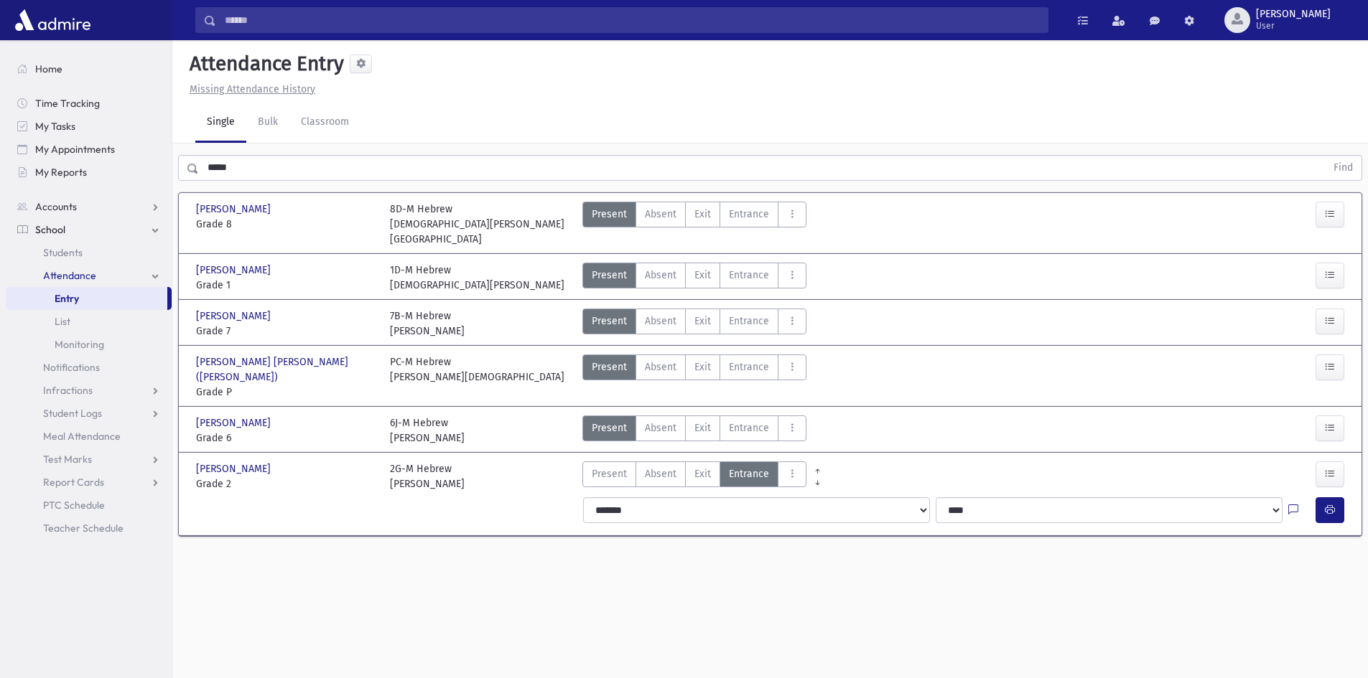  What do you see at coordinates (268, 123) in the screenshot?
I see `a: Bulk` at bounding box center [268, 123].